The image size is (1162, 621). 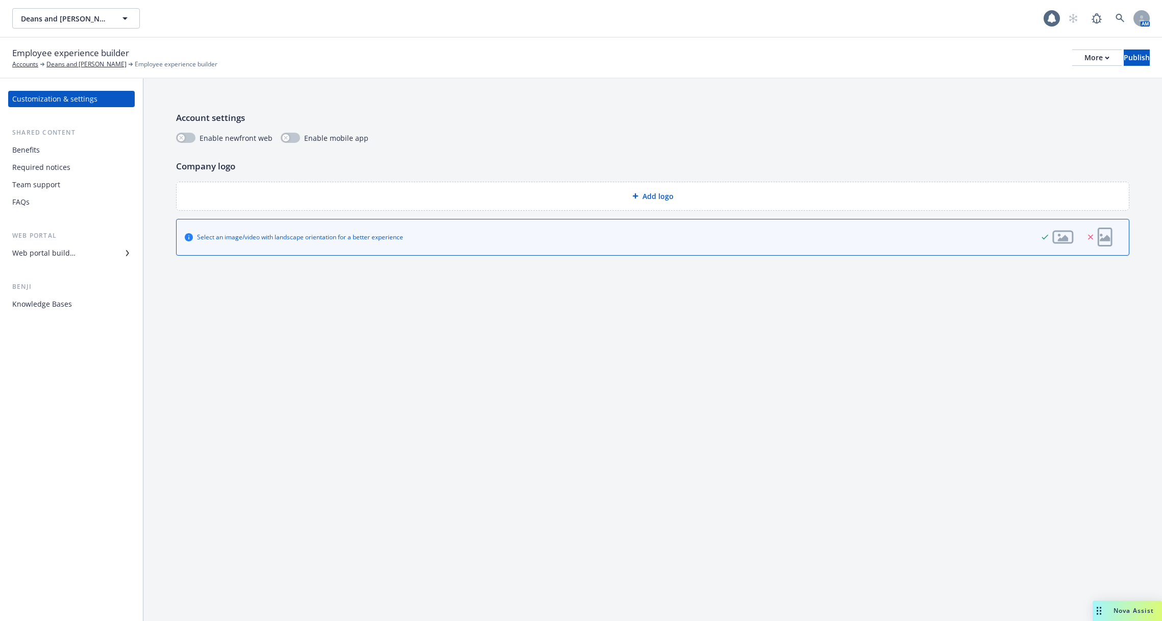 I want to click on button: Publish, so click(x=1137, y=58).